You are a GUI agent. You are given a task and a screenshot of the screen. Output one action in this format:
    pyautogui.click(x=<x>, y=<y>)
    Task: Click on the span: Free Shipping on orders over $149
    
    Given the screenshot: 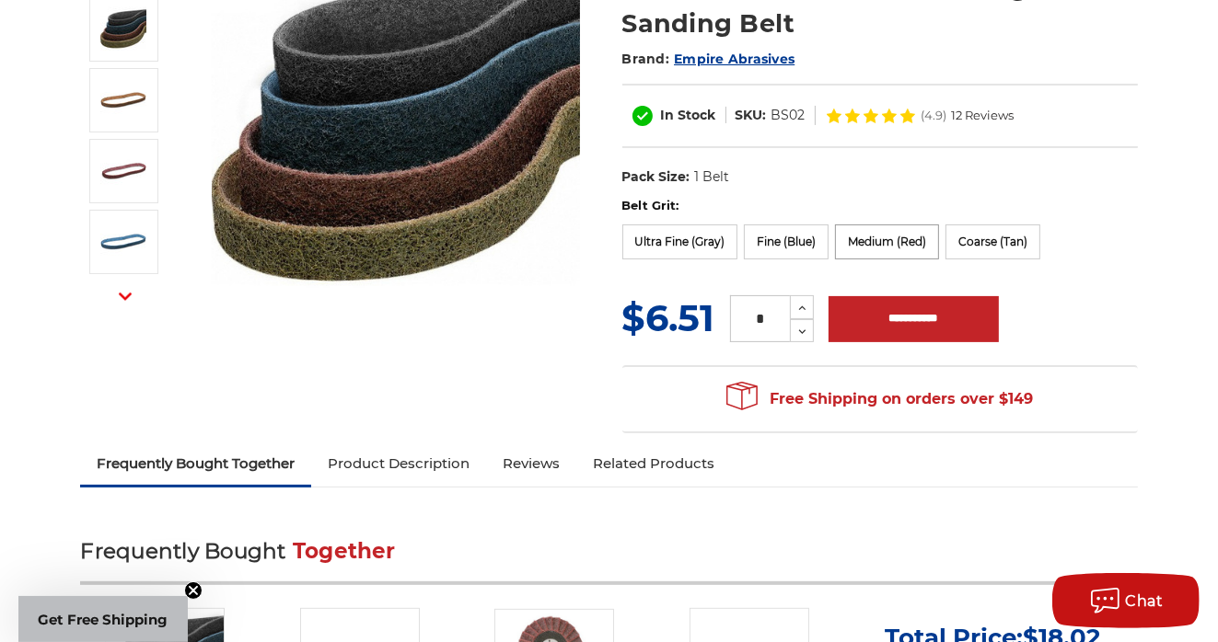 What is the action you would take?
    pyautogui.click(x=880, y=399)
    